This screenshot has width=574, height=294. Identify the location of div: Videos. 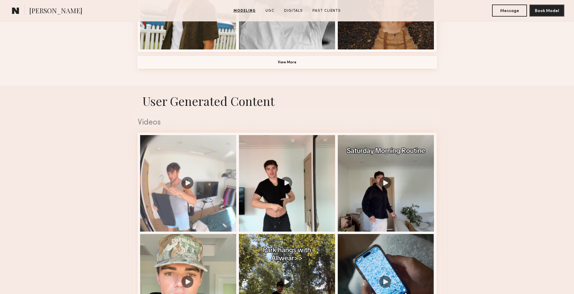
(287, 123).